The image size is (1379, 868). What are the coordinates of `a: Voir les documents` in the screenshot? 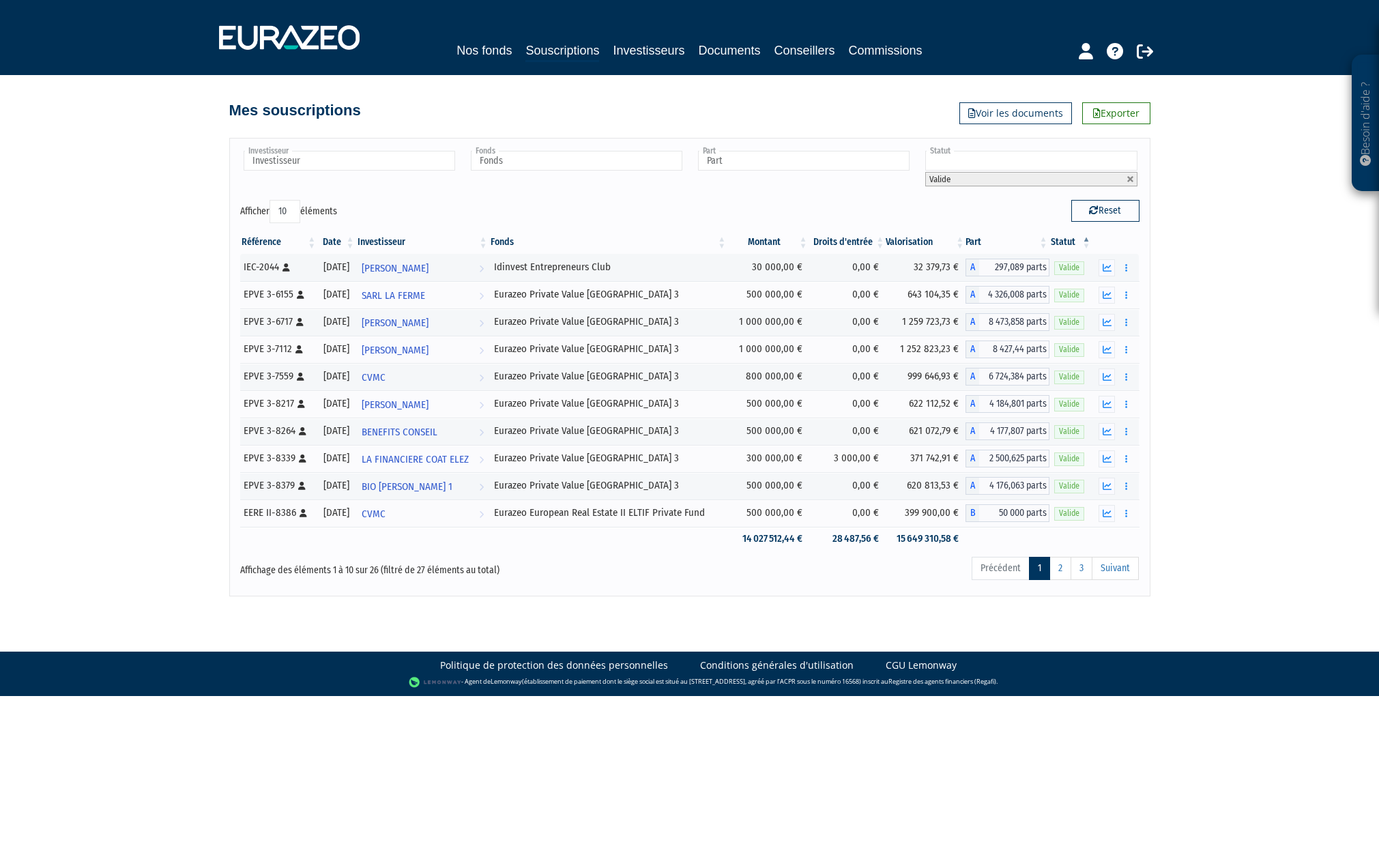 It's located at (1015, 113).